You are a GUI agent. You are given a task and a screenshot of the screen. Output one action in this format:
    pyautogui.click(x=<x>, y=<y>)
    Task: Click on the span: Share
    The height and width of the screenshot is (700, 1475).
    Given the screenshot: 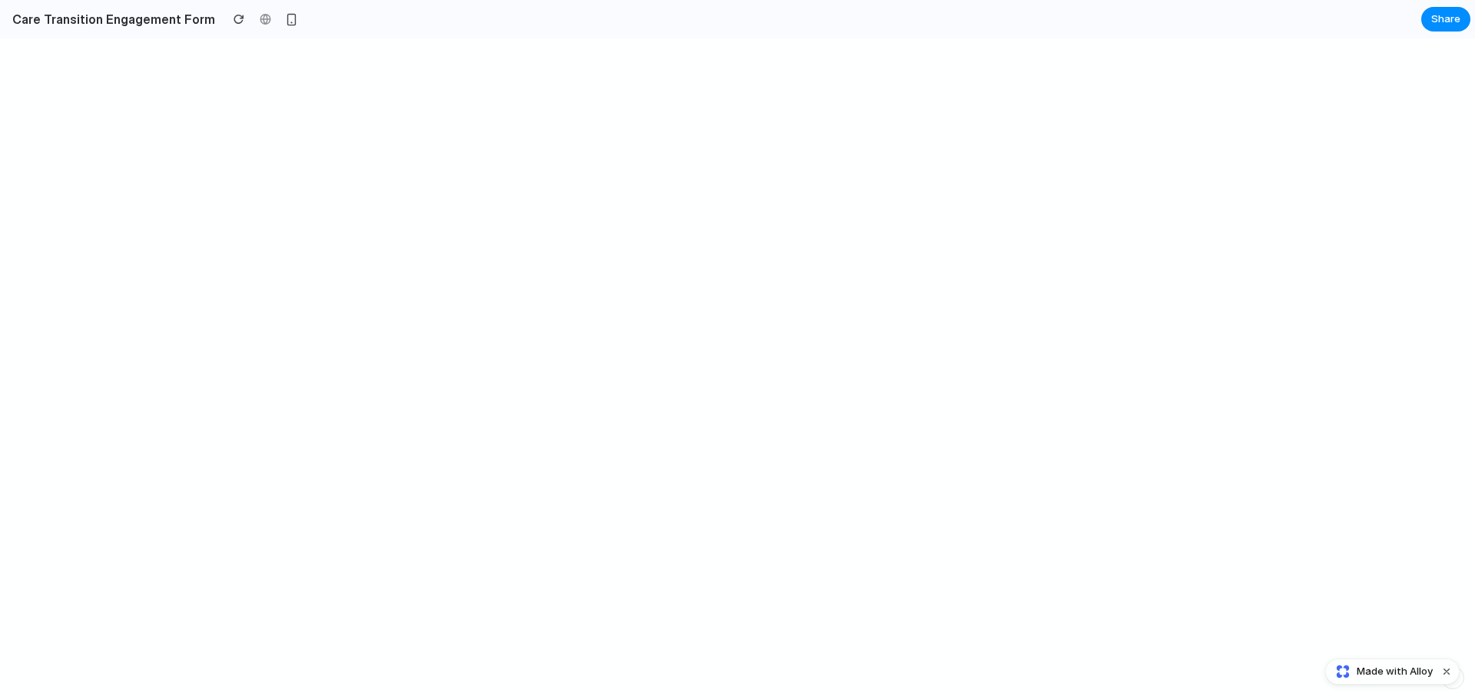 What is the action you would take?
    pyautogui.click(x=1446, y=19)
    